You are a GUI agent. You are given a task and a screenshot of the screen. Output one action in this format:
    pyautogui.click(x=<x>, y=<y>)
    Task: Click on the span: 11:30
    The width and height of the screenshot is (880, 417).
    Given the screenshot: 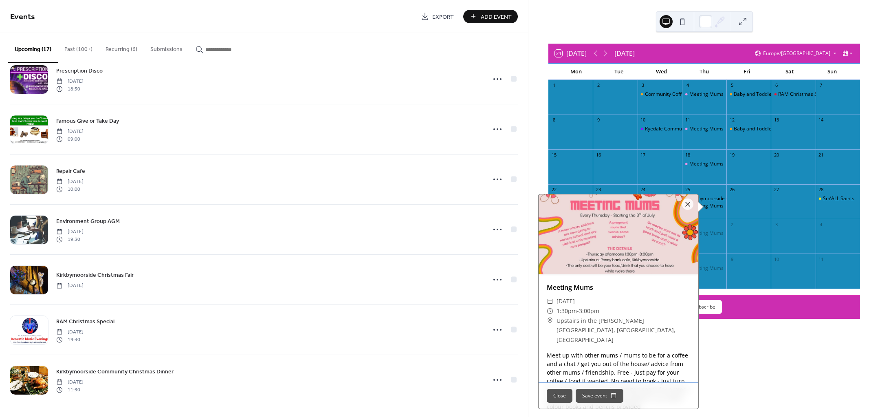 What is the action you would take?
    pyautogui.click(x=70, y=390)
    